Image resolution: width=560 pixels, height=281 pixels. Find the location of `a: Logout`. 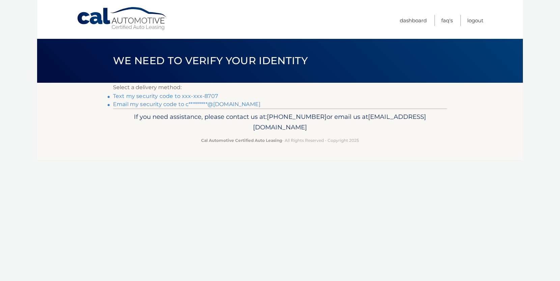

a: Logout is located at coordinates (475, 20).